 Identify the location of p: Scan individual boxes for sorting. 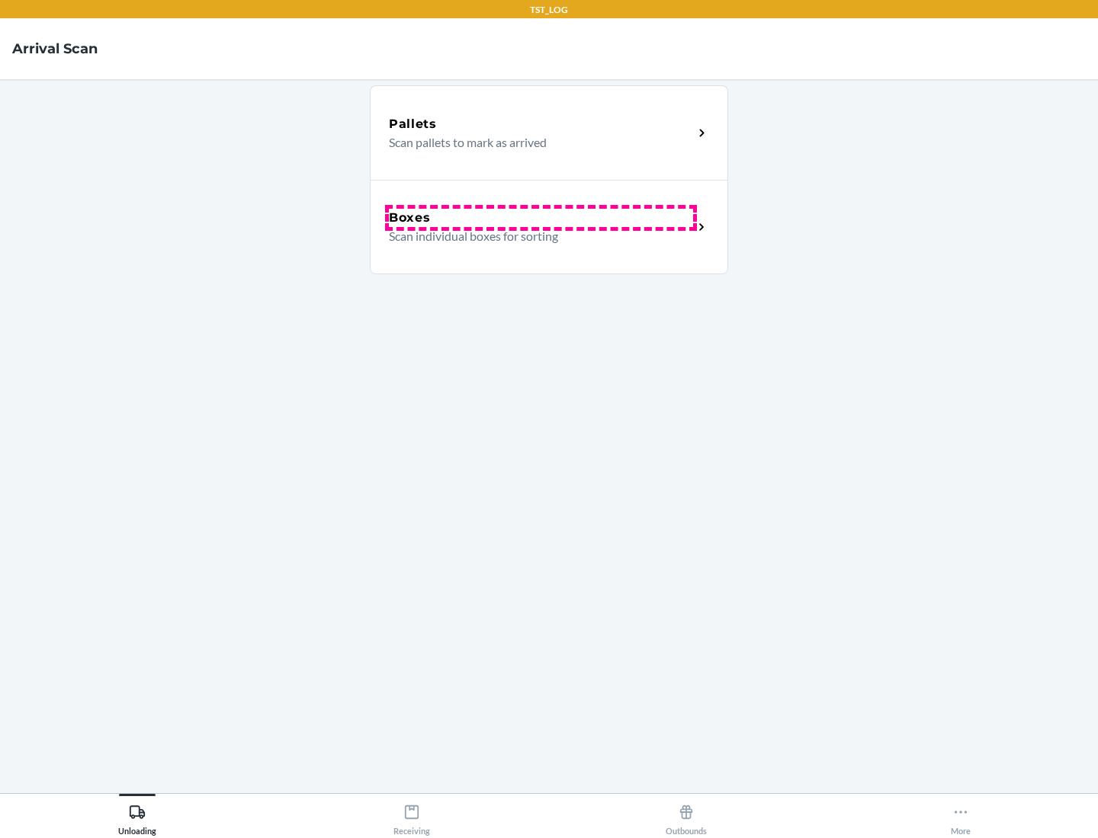
(534, 236).